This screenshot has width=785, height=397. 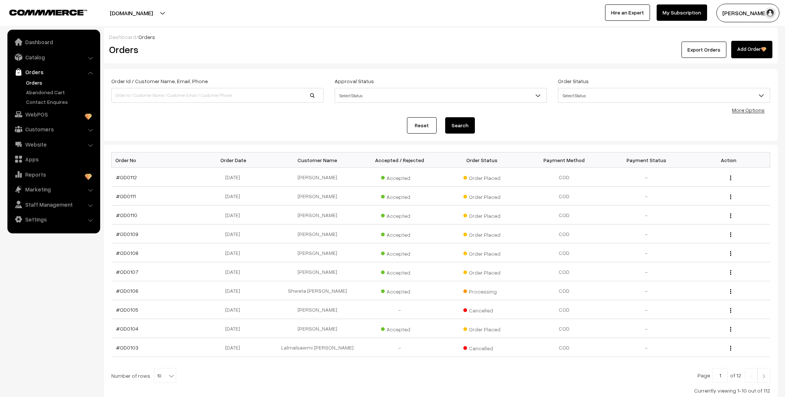 What do you see at coordinates (61, 102) in the screenshot?
I see `a: Contact Enquires` at bounding box center [61, 102].